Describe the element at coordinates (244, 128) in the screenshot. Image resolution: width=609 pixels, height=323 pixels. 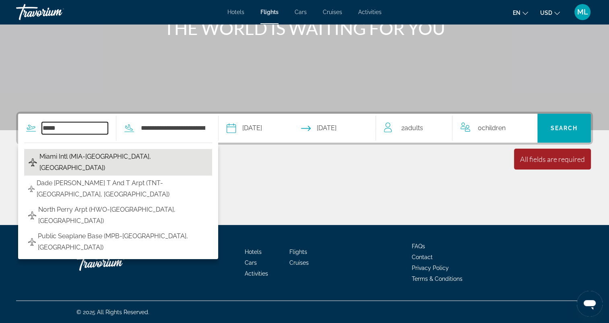
I see `button: Select depart date` at that location.